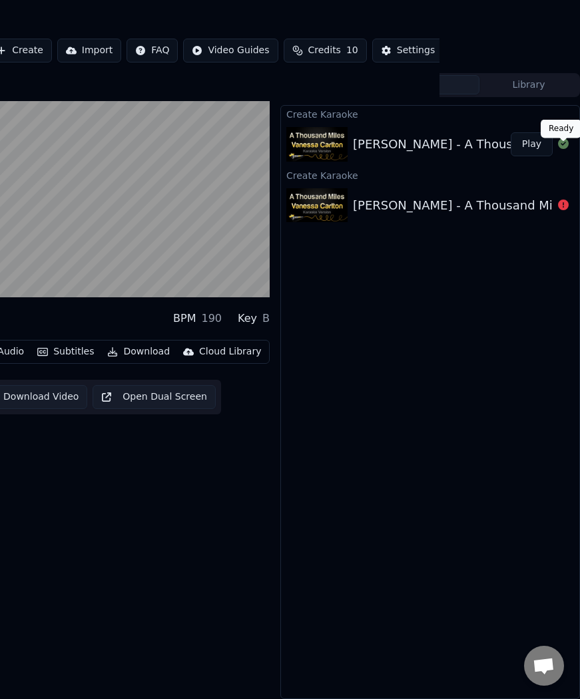 The image size is (580, 699). Describe the element at coordinates (528, 85) in the screenshot. I see `button: Library` at that location.